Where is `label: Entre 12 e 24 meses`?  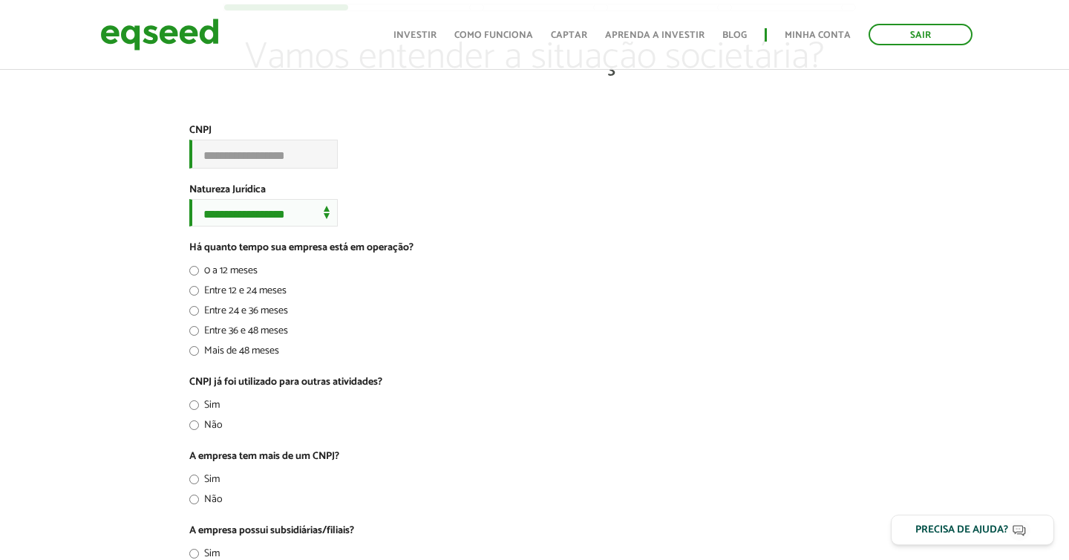 label: Entre 12 e 24 meses is located at coordinates (238, 293).